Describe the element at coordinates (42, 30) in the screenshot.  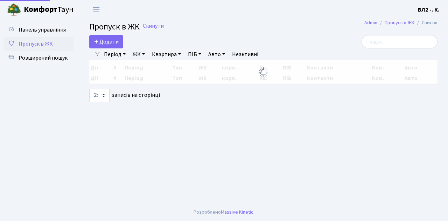
I see `span: Панель управління` at that location.